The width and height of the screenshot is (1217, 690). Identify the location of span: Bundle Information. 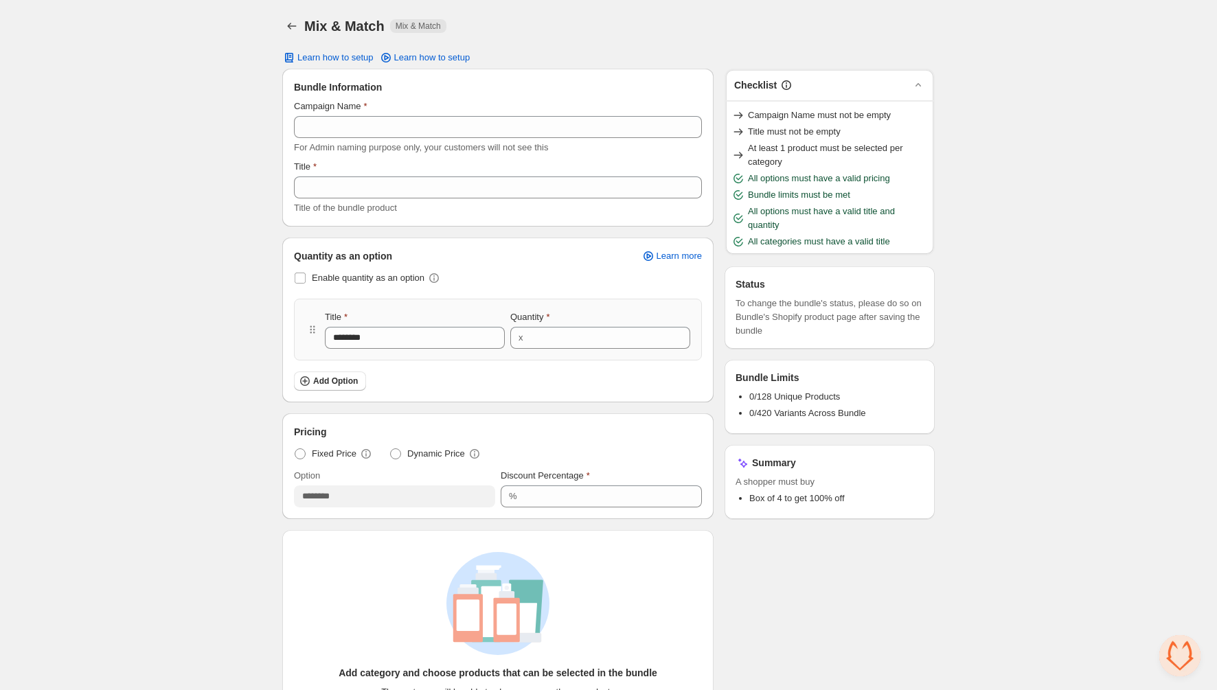
(338, 87).